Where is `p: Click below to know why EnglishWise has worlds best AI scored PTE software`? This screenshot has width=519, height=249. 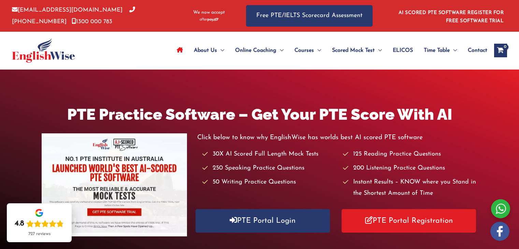
p: Click below to know why EnglishWise has worlds best AI scored PTE software is located at coordinates (337, 137).